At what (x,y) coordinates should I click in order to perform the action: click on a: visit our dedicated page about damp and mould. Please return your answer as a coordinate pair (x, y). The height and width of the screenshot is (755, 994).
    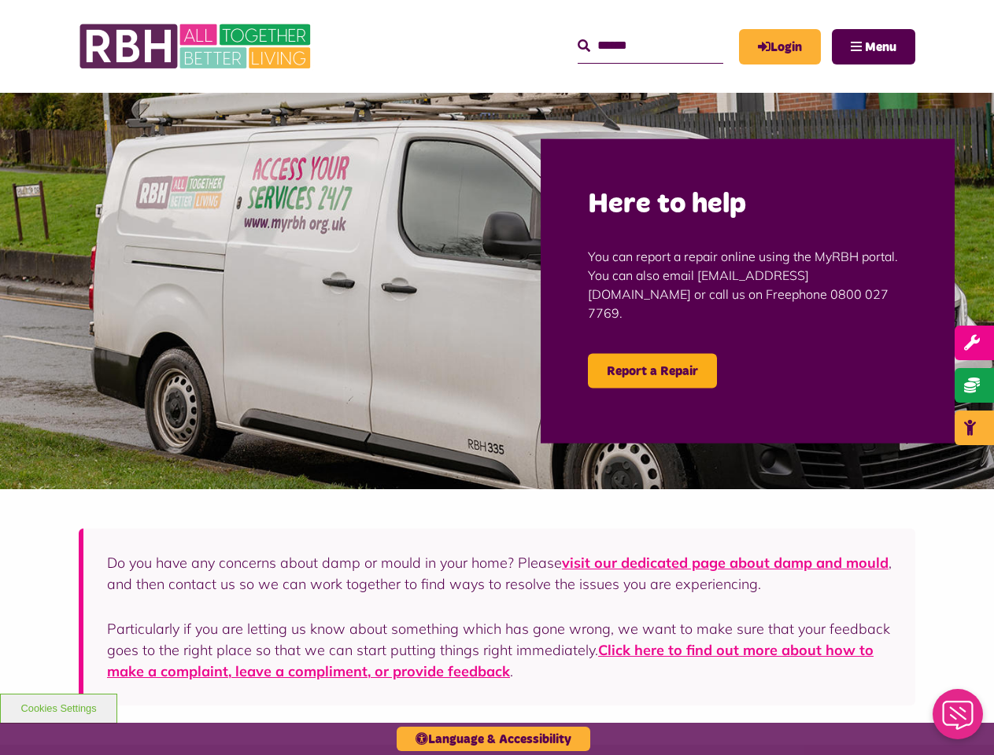
    Looking at the image, I should click on (725, 563).